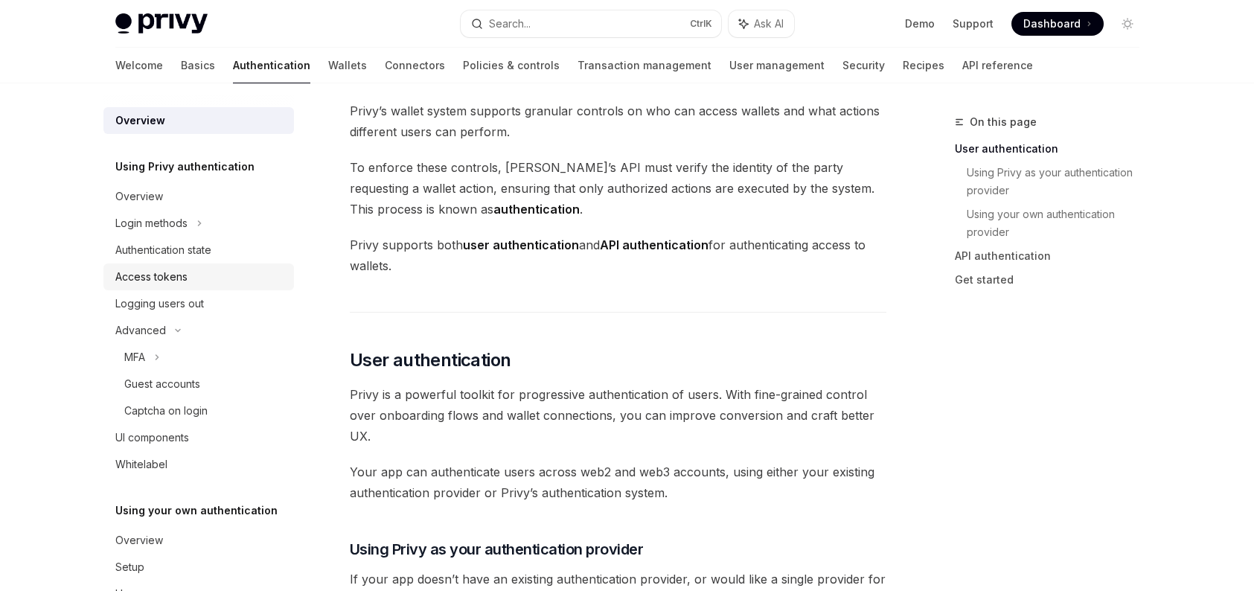 The image size is (1254, 591). What do you see at coordinates (923, 65) in the screenshot?
I see `a: Recipes` at bounding box center [923, 65].